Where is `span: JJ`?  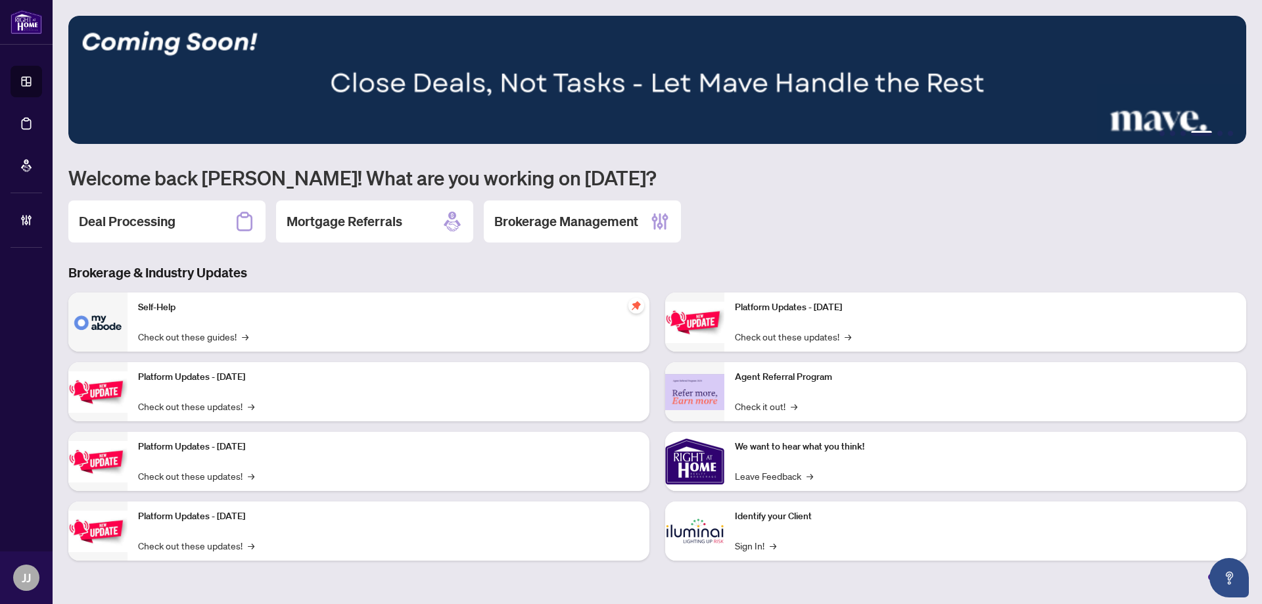 span: JJ is located at coordinates (26, 578).